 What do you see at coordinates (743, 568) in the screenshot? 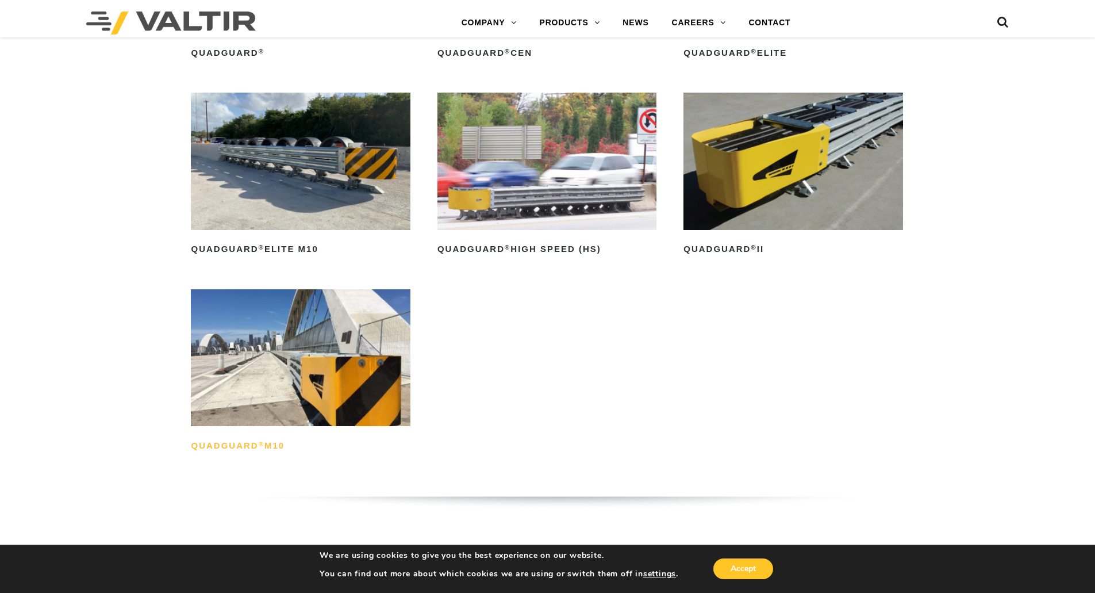
I see `button: Accept` at bounding box center [743, 568].